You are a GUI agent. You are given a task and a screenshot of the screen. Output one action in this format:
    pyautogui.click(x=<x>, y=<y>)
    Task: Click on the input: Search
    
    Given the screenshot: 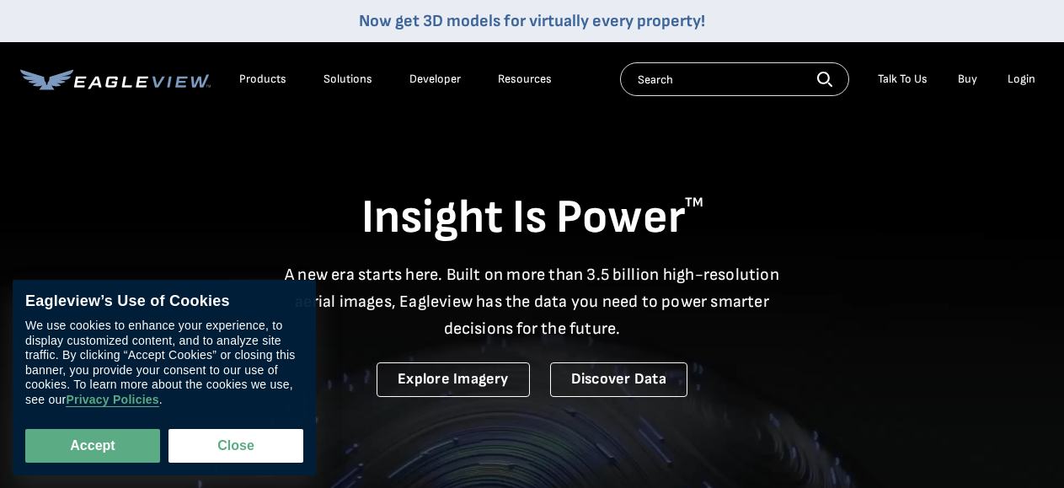 What is the action you would take?
    pyautogui.click(x=735, y=79)
    